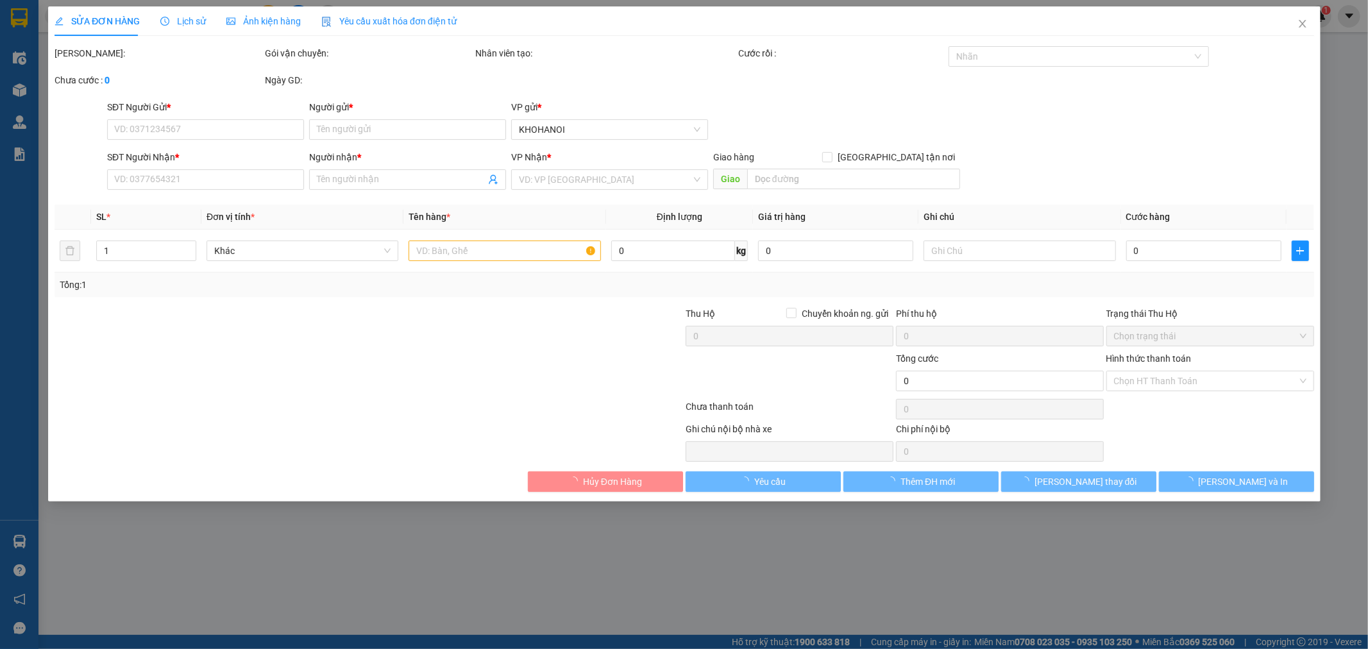 Image resolution: width=1368 pixels, height=649 pixels. Describe the element at coordinates (782, 217) in the screenshot. I see `span: Giá trị hàng` at that location.